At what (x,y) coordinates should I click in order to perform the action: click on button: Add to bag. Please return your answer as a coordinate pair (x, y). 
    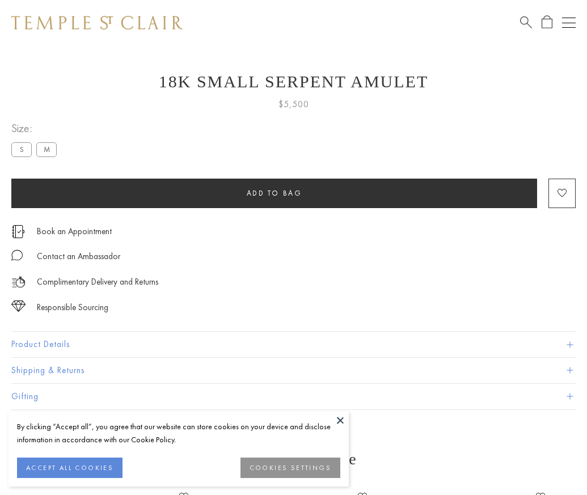
    Looking at the image, I should click on (274, 193).